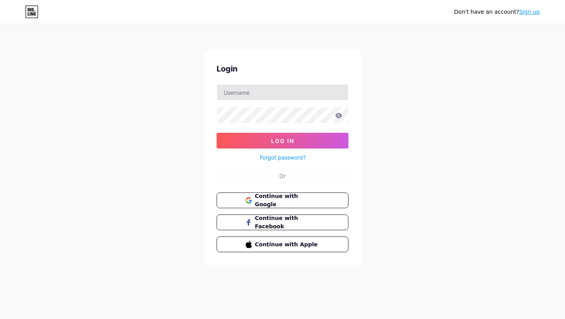 The width and height of the screenshot is (565, 319). What do you see at coordinates (283, 141) in the screenshot?
I see `span: Log In` at bounding box center [283, 141].